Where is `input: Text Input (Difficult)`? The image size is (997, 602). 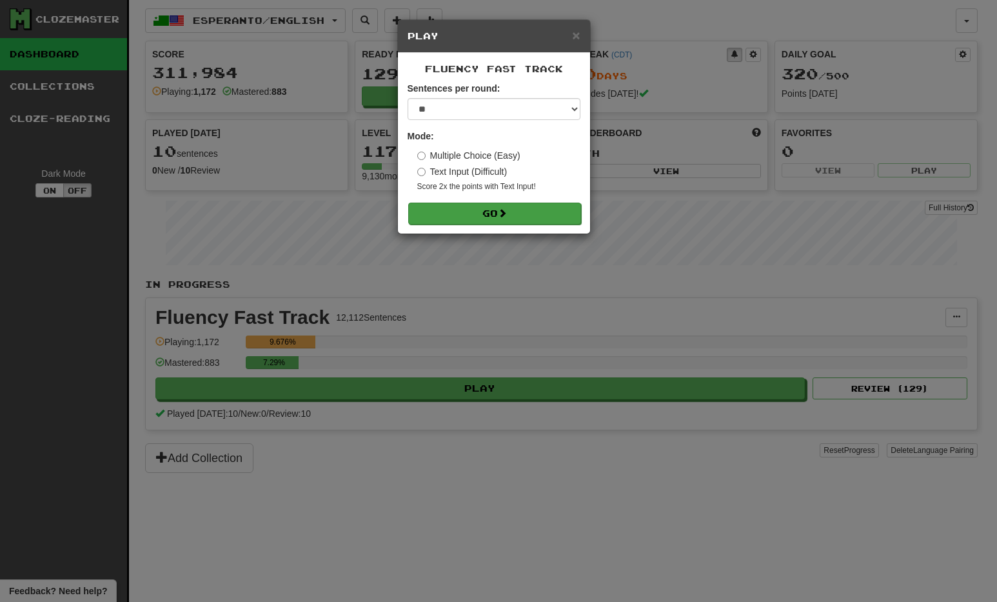 input: Text Input (Difficult) is located at coordinates (421, 172).